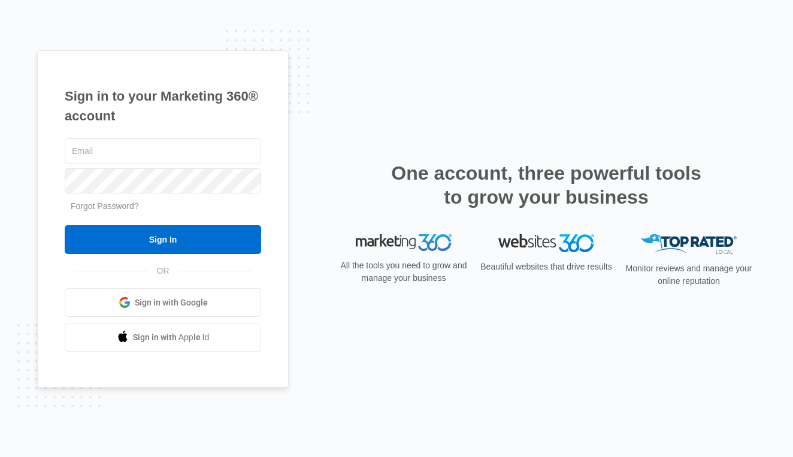 The height and width of the screenshot is (457, 793). Describe the element at coordinates (546, 242) in the screenshot. I see `img: Websites 360` at that location.